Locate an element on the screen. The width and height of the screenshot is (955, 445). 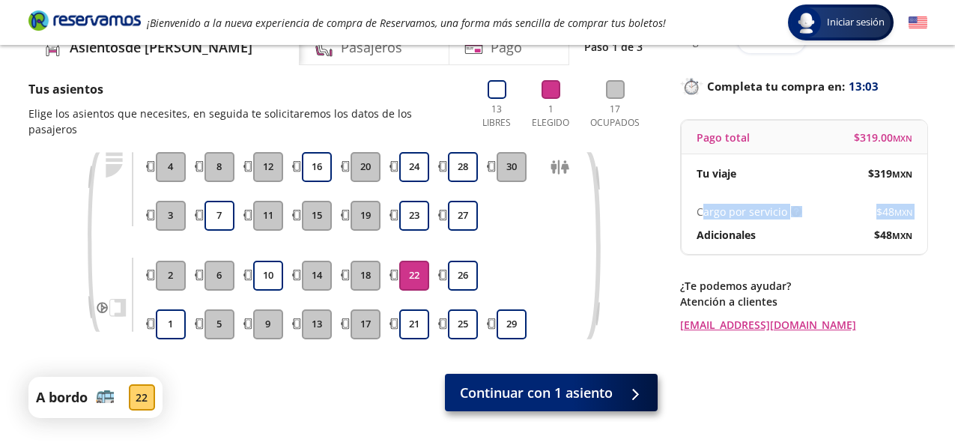
a: Brand Logo is located at coordinates (85, 22).